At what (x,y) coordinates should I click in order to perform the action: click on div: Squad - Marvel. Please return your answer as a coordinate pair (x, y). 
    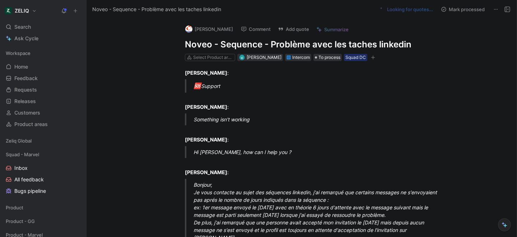
    Looking at the image, I should click on (43, 154).